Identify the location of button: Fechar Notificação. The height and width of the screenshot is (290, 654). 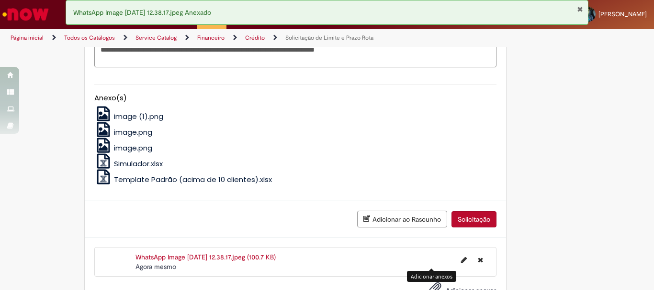
(579, 9).